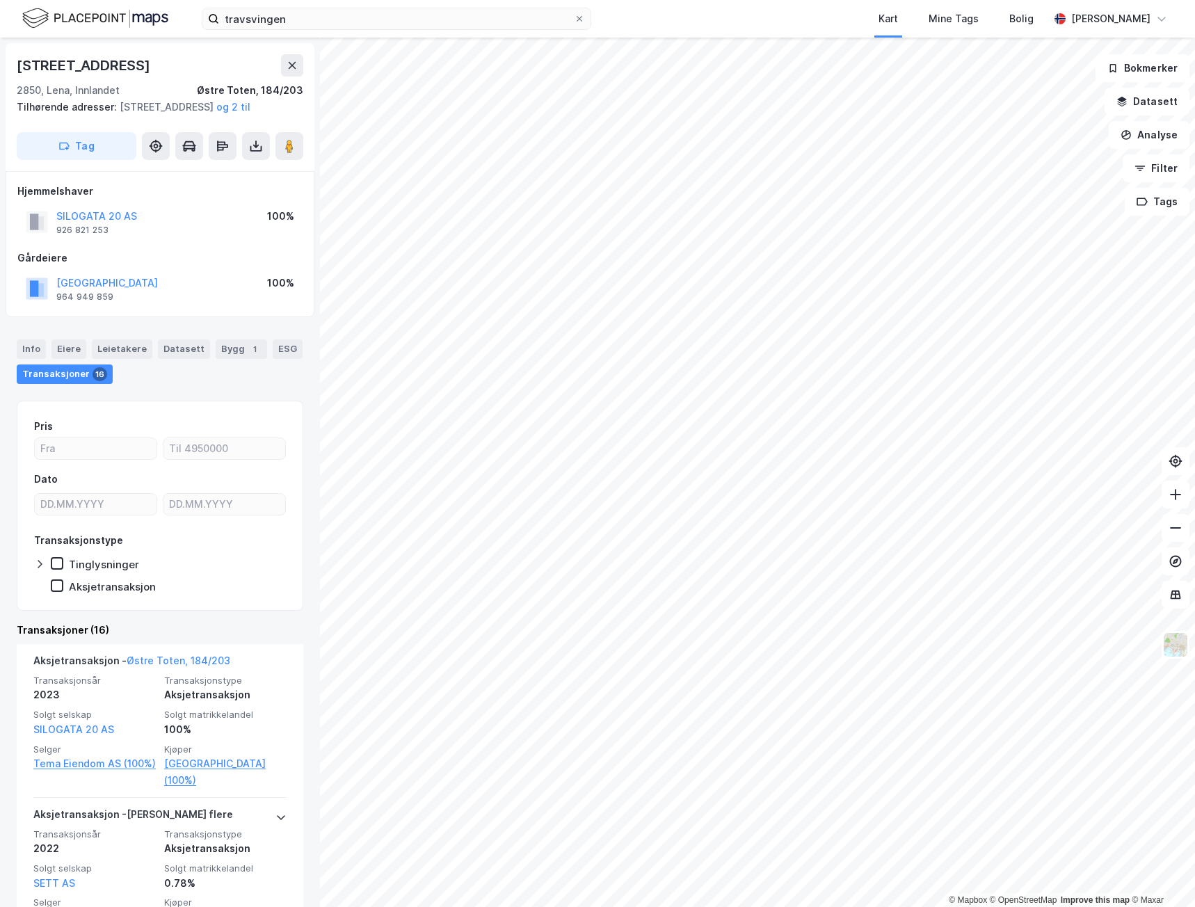  What do you see at coordinates (241, 349) in the screenshot?
I see `div: Bygg` at bounding box center [241, 349].